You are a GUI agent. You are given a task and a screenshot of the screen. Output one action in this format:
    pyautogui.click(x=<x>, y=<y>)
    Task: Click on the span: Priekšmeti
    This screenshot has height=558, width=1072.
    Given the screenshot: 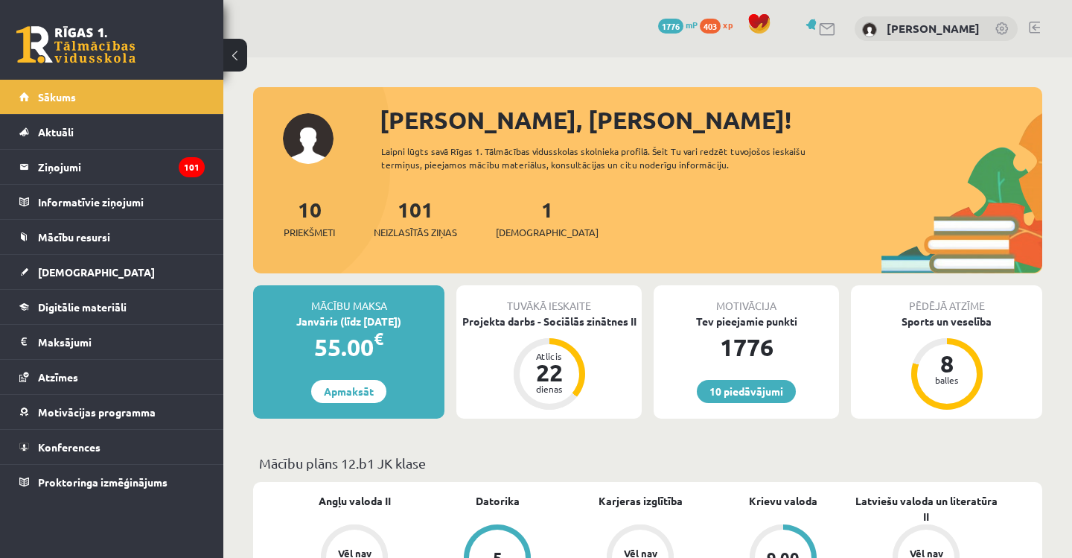 What is the action you would take?
    pyautogui.click(x=309, y=232)
    